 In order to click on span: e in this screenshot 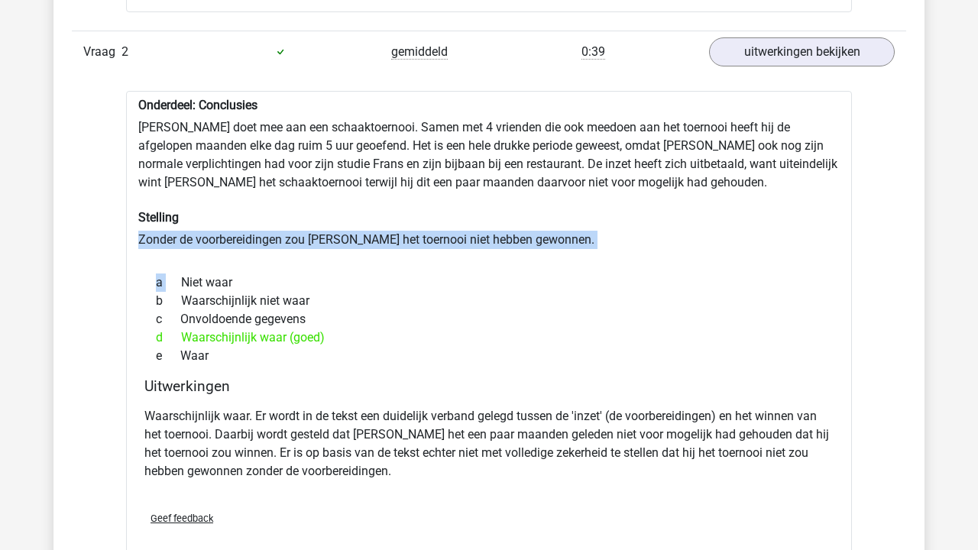, I will do `click(168, 356)`.